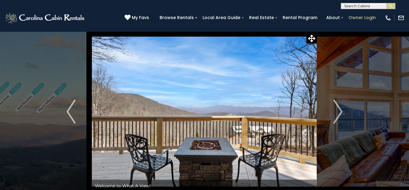 The height and width of the screenshot is (190, 409). What do you see at coordinates (45, 18) in the screenshot?
I see `img: White-1-2.png` at bounding box center [45, 18].